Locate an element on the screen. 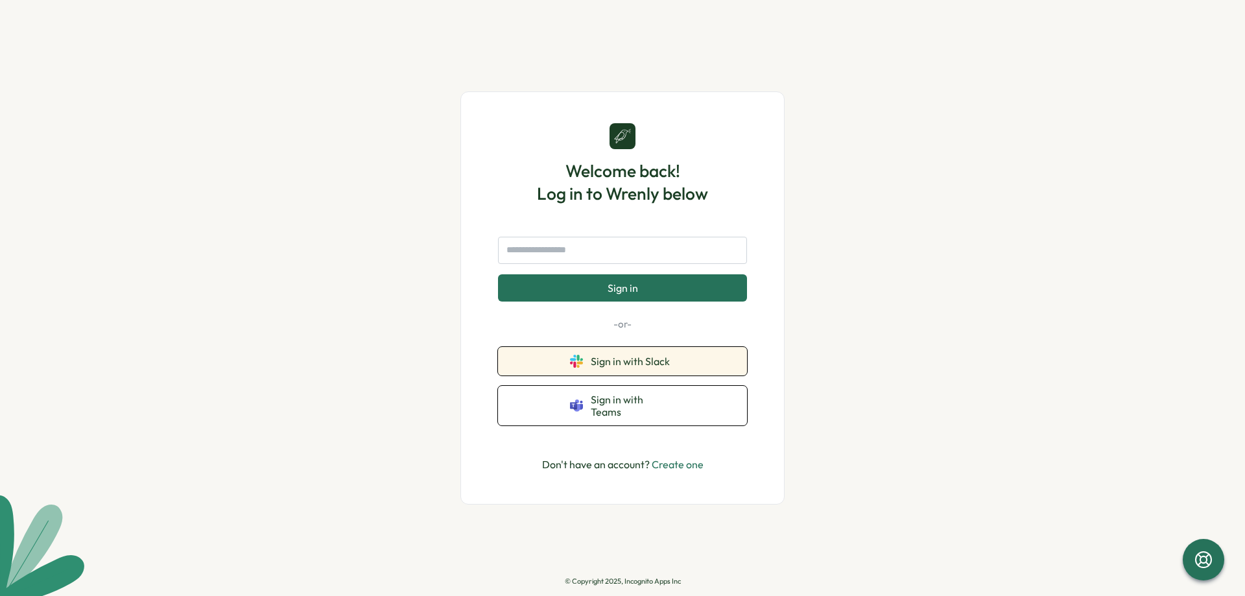  span: Sign in with Slack is located at coordinates (633, 361).